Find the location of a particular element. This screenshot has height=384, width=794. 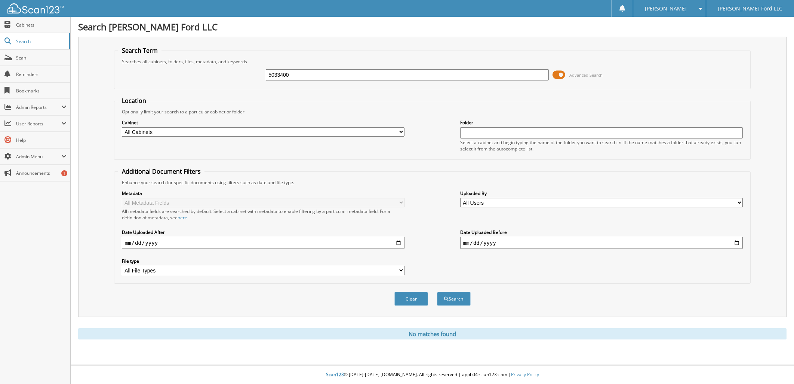

div: All metadata fields are searched by default. Select a cabinet with metadata to enable filtering b... is located at coordinates (263, 214).